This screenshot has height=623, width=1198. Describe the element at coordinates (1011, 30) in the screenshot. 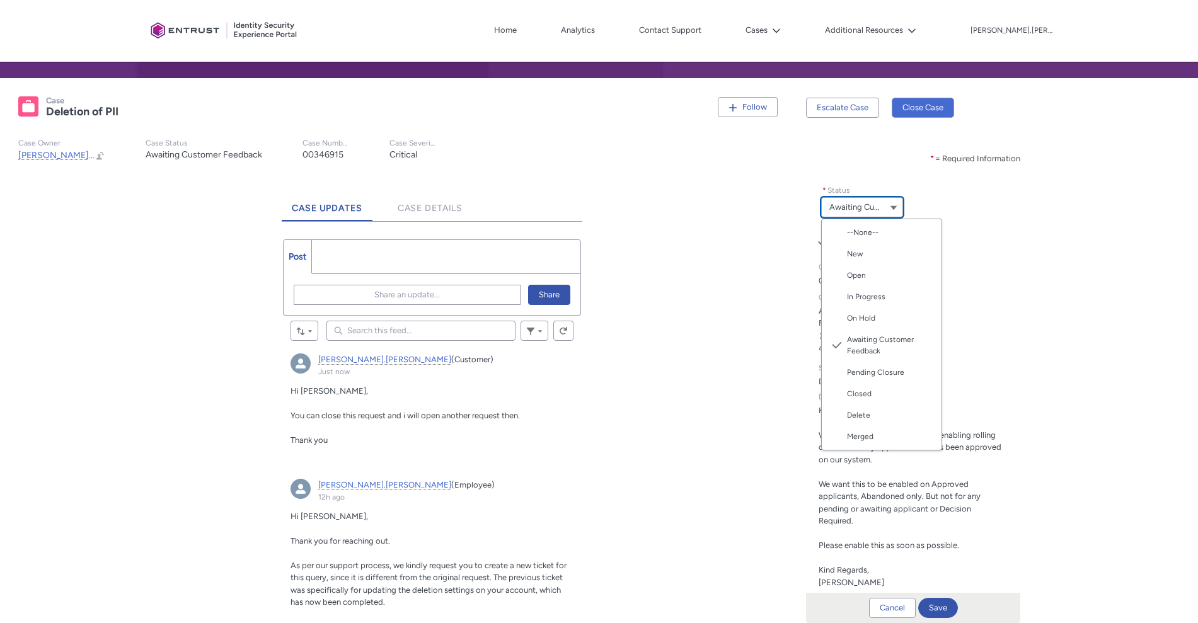

I see `button: User Profile carl.lee` at that location.